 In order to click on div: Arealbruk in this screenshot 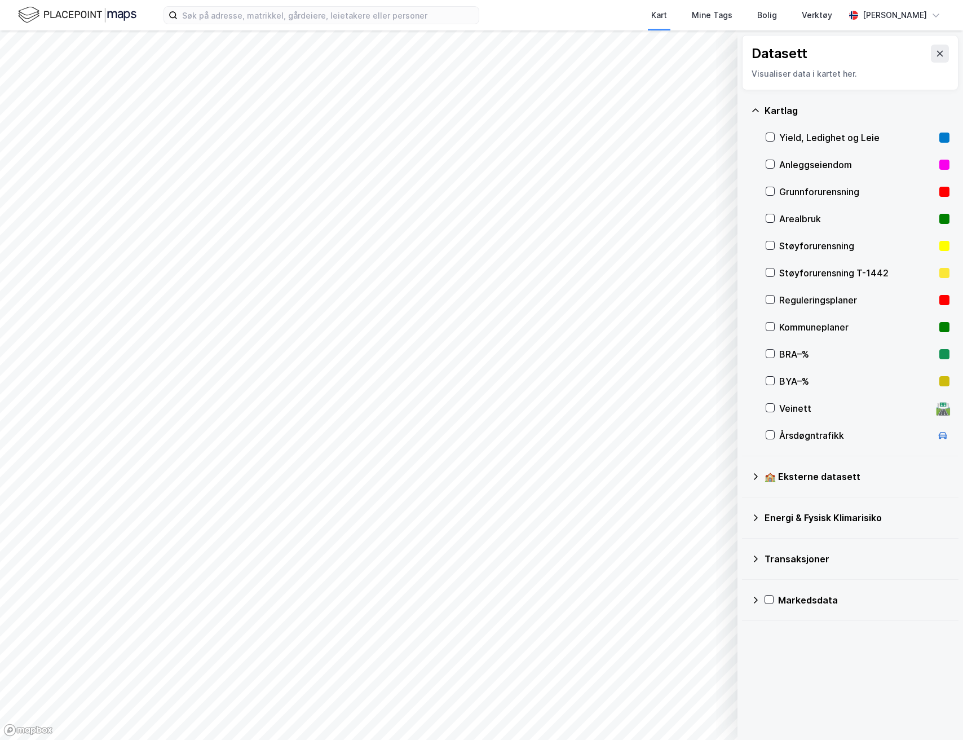, I will do `click(857, 219)`.